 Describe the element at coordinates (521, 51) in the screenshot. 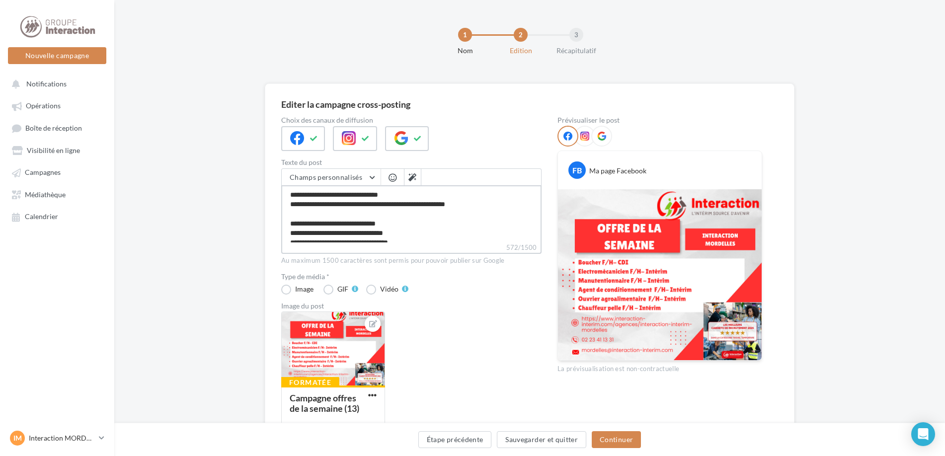

I see `div: Edition` at that location.